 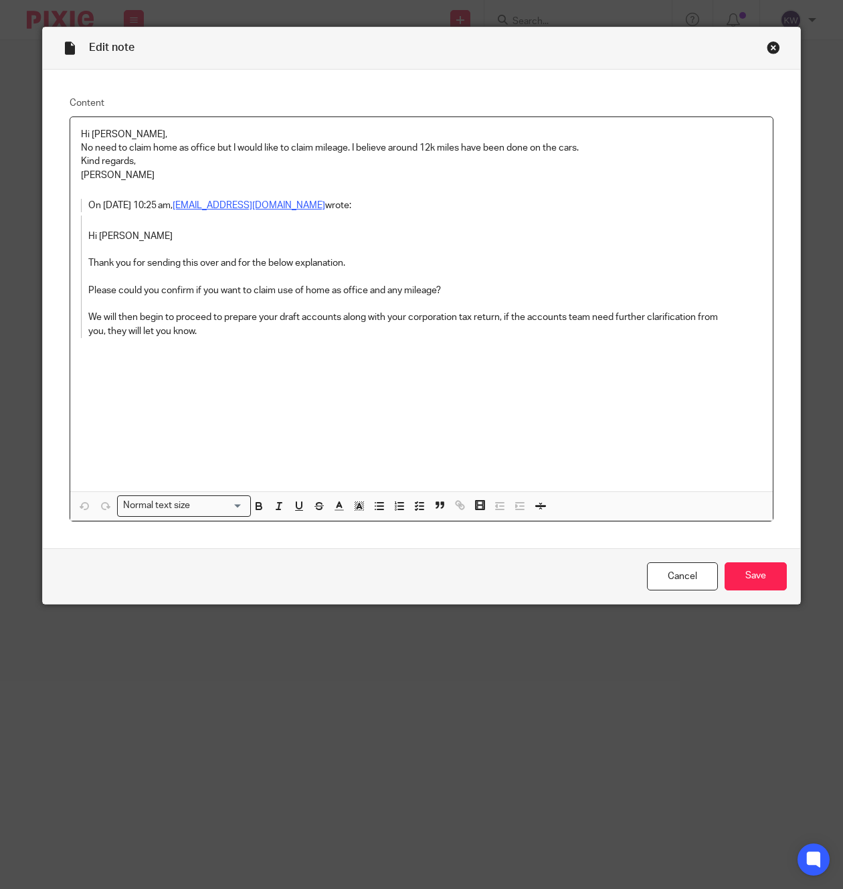 What do you see at coordinates (412, 263) in the screenshot?
I see `p: Thank you for sending this over and for the below explanation.` at bounding box center [412, 263].